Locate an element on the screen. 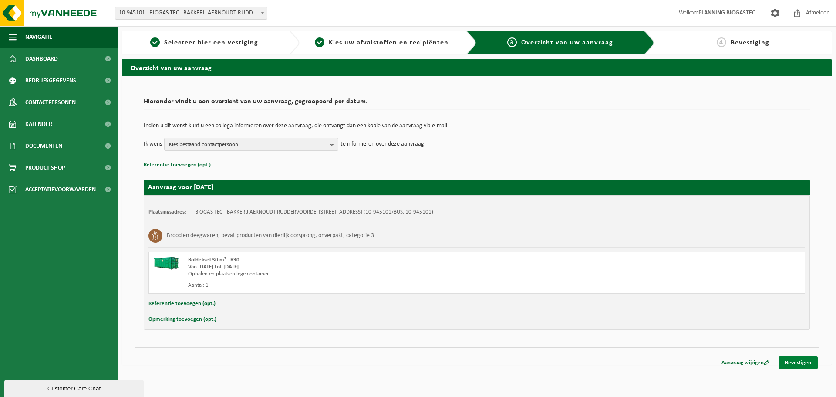 Image resolution: width=836 pixels, height=397 pixels. span: Navigatie is located at coordinates (39, 37).